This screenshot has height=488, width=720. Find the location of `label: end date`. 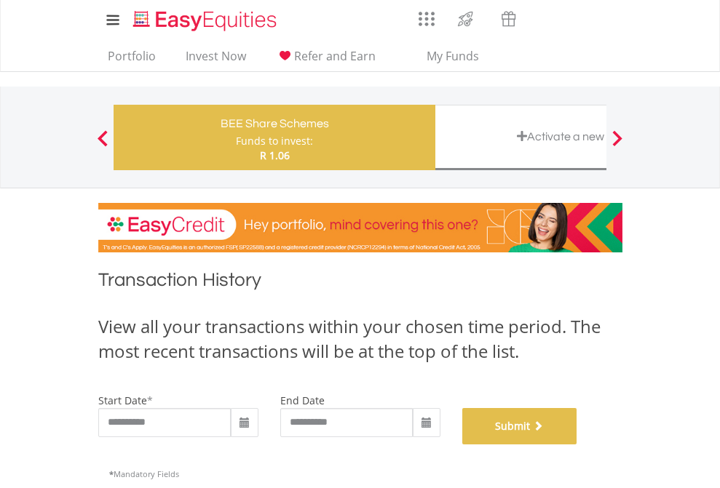

label: end date is located at coordinates (302, 400).